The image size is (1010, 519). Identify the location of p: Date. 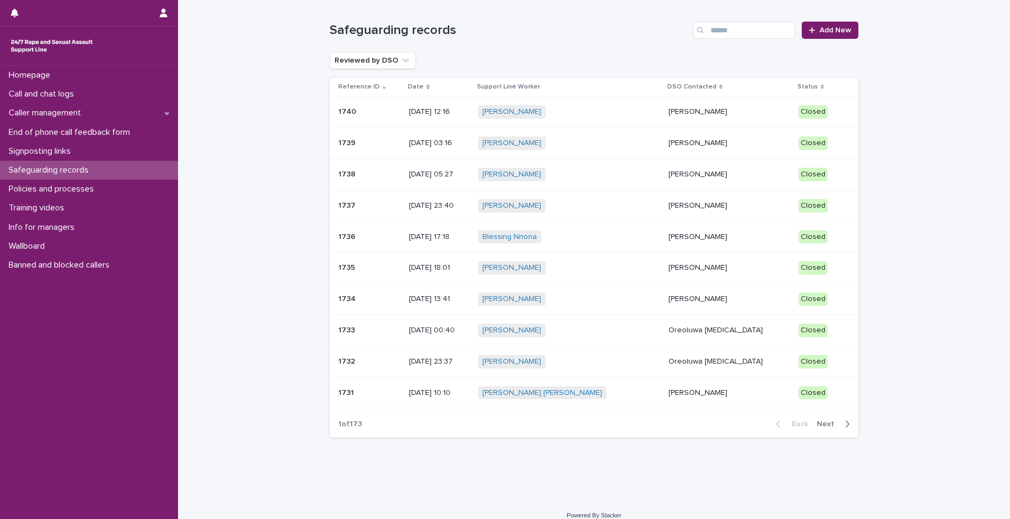
(415, 87).